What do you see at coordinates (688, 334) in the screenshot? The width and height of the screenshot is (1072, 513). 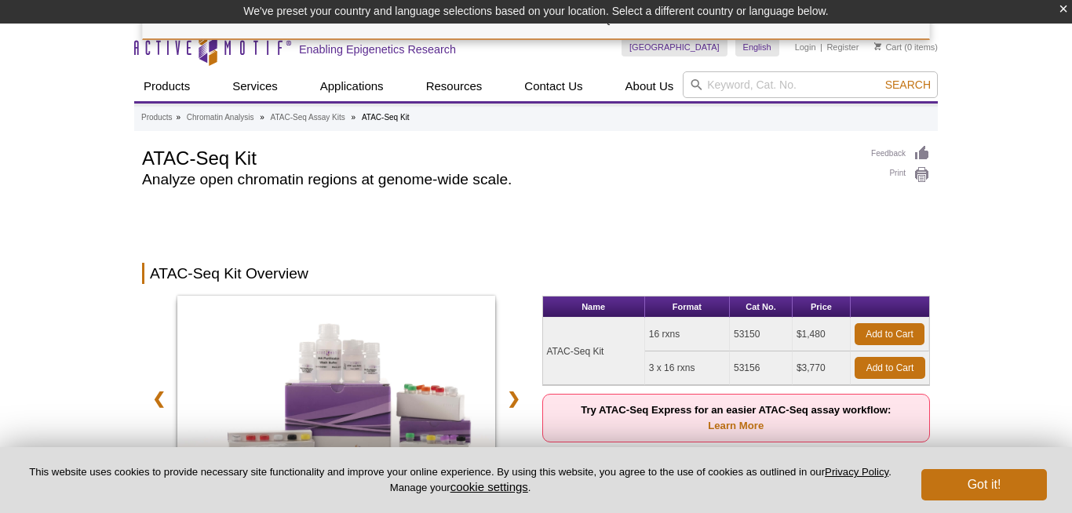 I see `td: 16 rxns` at bounding box center [688, 334].